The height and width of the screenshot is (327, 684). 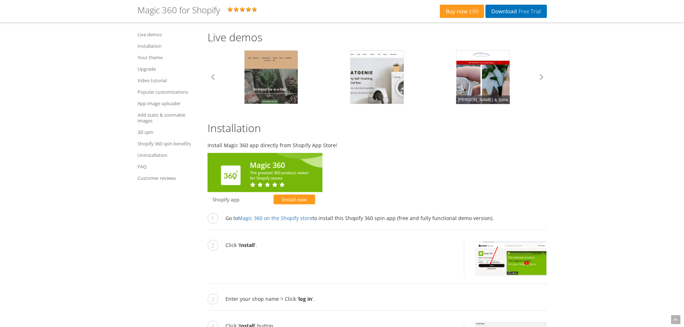 I want to click on img: Click Install button on Magic 360 app page, so click(x=511, y=259).